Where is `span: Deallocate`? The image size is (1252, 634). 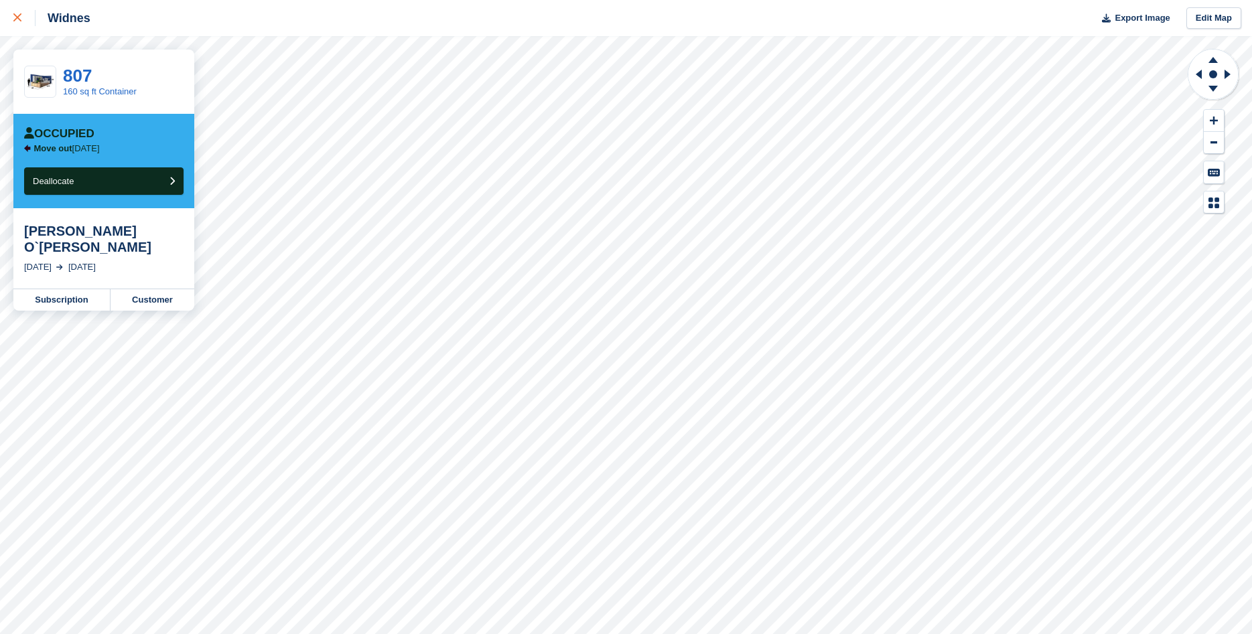 span: Deallocate is located at coordinates (53, 181).